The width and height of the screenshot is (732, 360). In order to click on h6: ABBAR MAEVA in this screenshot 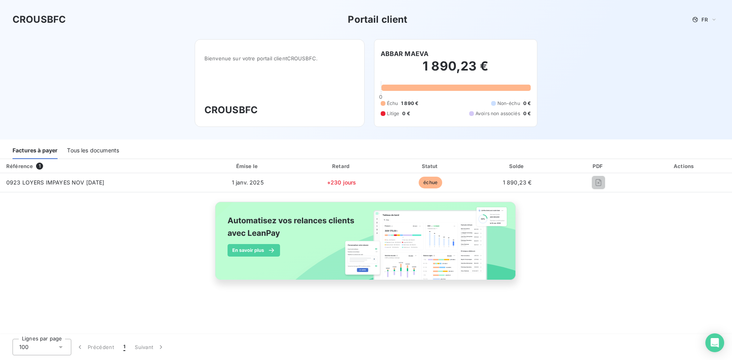, I will do `click(404, 54)`.